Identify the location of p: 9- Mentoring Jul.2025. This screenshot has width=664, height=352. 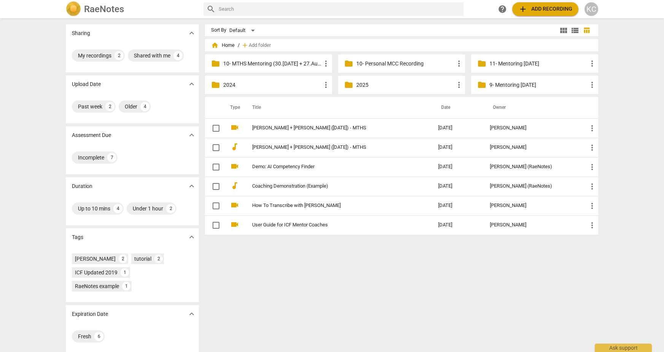
(538, 85).